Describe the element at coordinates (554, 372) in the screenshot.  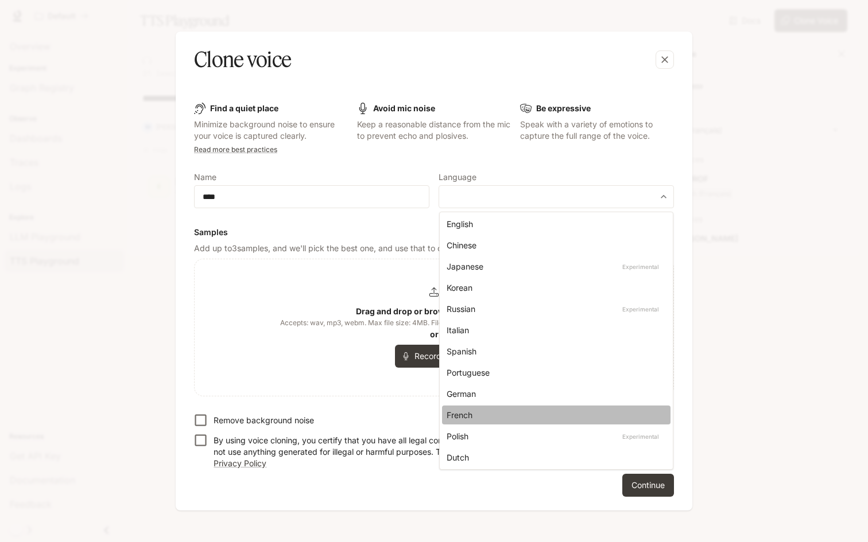
I see `div: Portuguese` at that location.